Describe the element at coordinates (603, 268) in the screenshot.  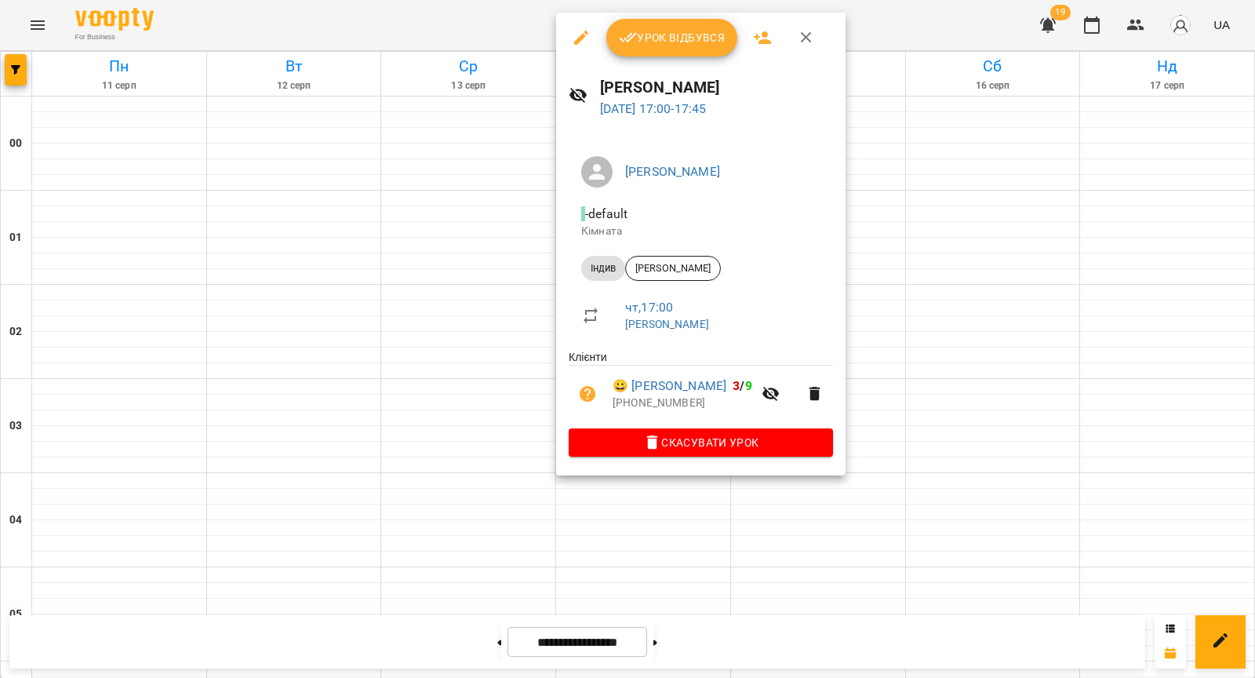
I see `span: Індив` at that location.